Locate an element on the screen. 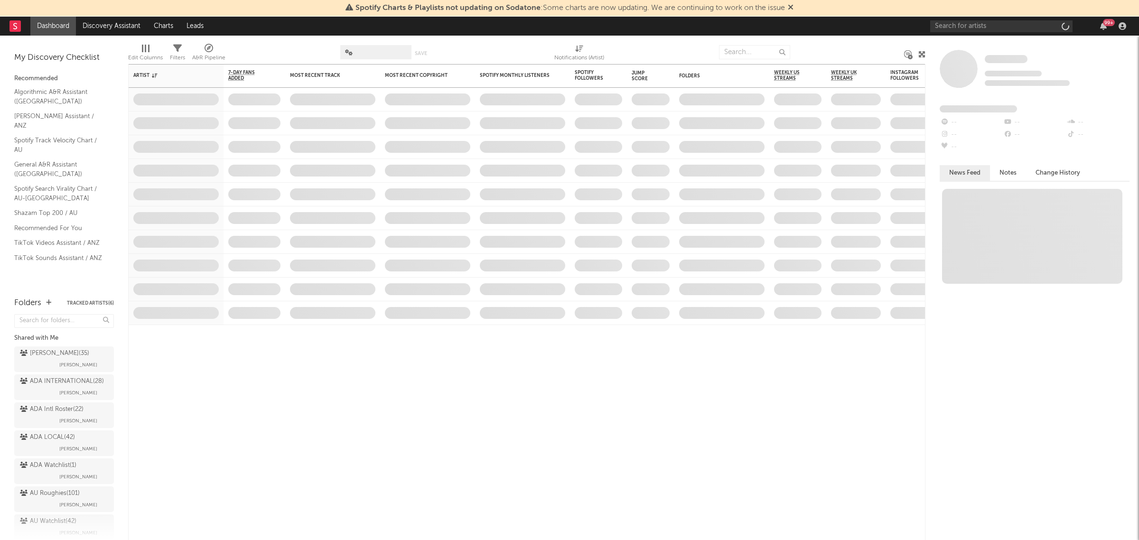  button: Change History is located at coordinates (1058, 173).